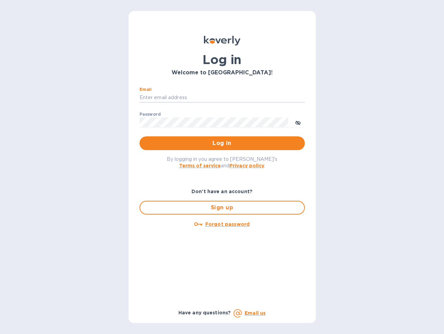  What do you see at coordinates (222, 143) in the screenshot?
I see `span: Log in` at bounding box center [222, 143].